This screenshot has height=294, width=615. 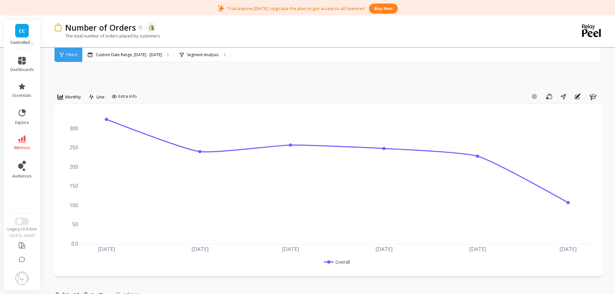 I want to click on span: metrics, so click(x=22, y=148).